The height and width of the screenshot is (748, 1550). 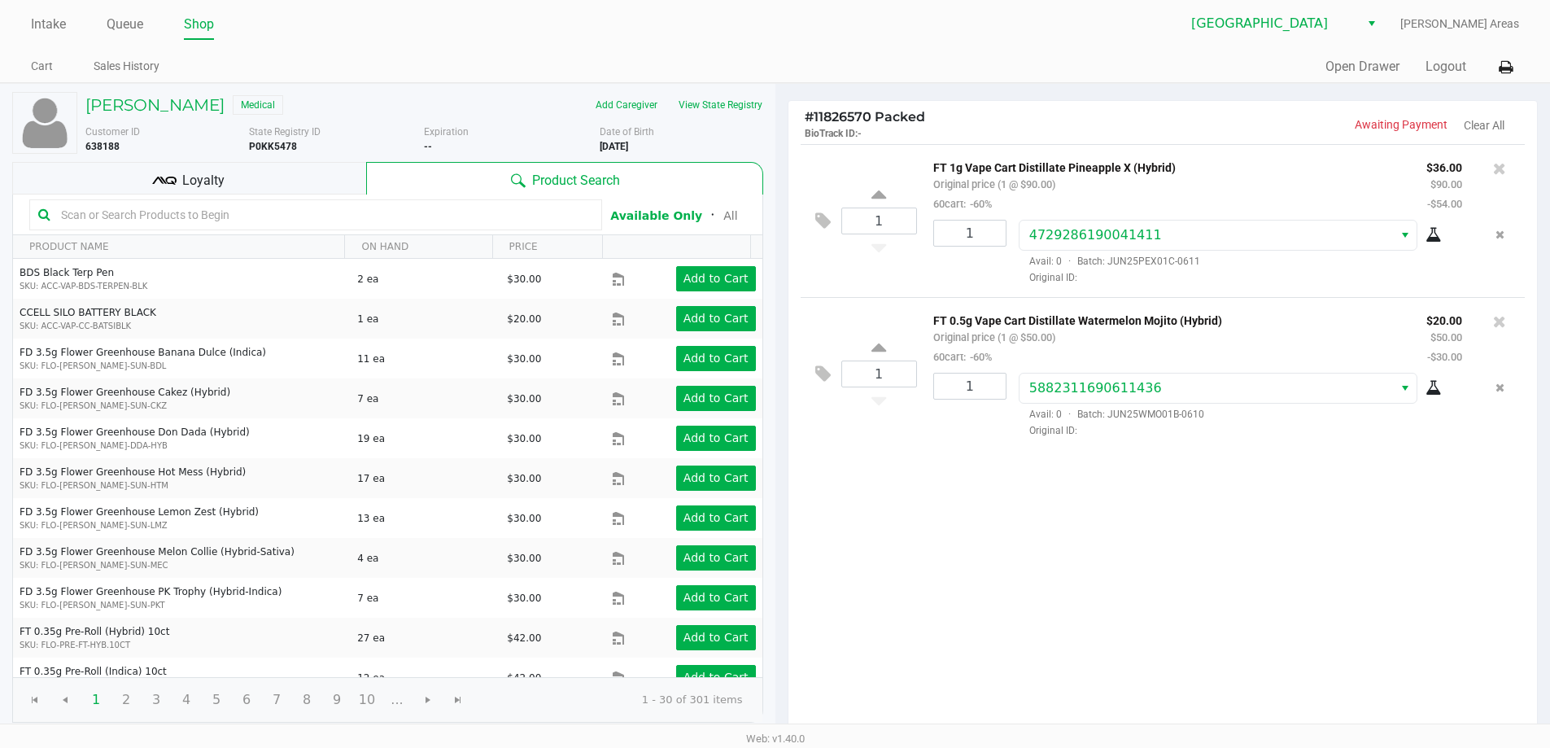 What do you see at coordinates (1446, 67) in the screenshot?
I see `button: Logout` at bounding box center [1446, 67].